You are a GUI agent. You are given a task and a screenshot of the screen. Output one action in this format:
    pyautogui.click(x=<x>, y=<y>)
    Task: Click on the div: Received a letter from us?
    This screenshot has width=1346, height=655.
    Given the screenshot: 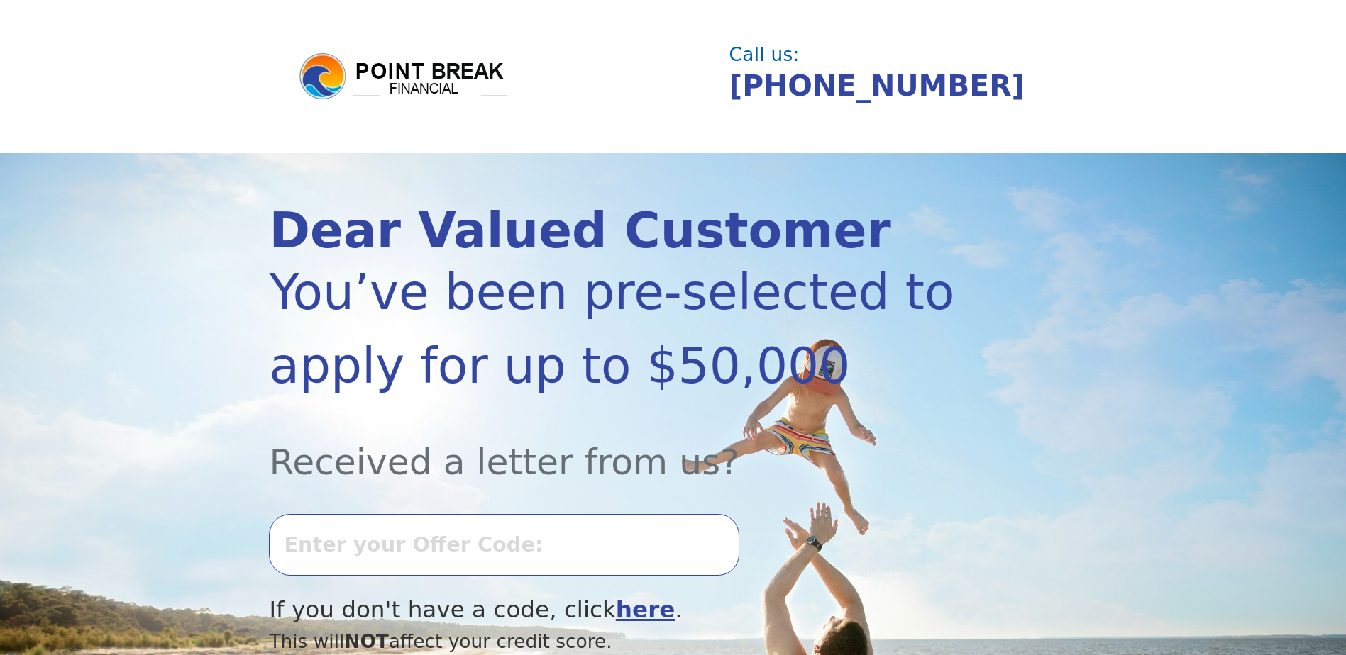 What is the action you would take?
    pyautogui.click(x=611, y=445)
    